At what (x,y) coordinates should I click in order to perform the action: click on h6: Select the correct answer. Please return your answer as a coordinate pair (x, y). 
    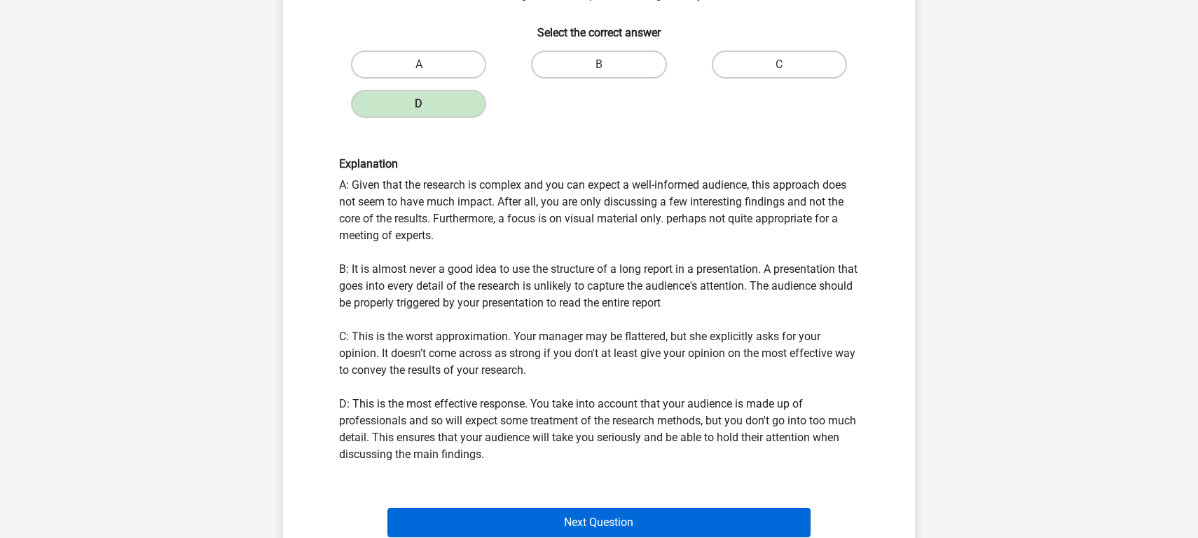
    Looking at the image, I should click on (599, 27).